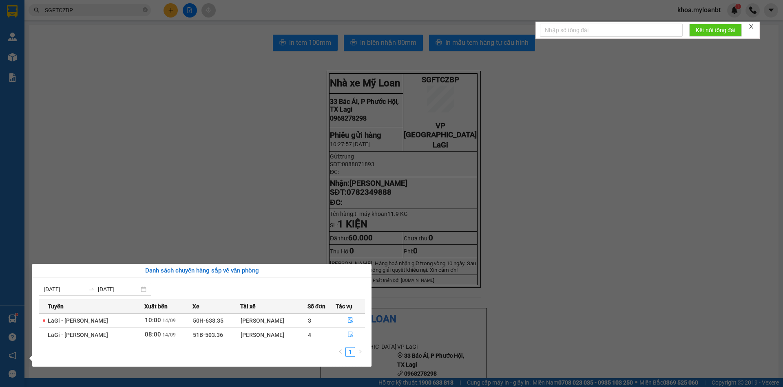  I want to click on span: 3, so click(310, 321).